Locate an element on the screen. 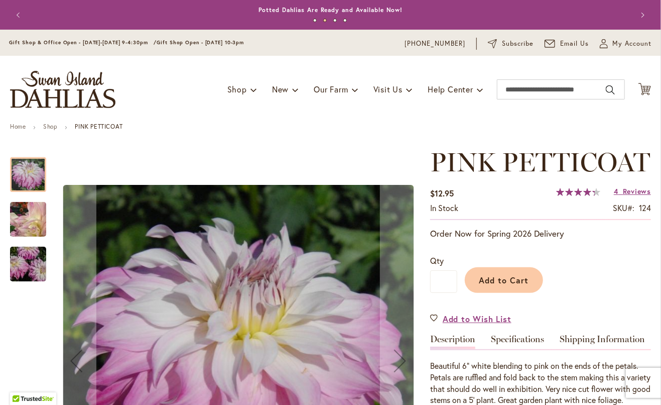 The image size is (661, 405). a: Shop is located at coordinates (50, 126).